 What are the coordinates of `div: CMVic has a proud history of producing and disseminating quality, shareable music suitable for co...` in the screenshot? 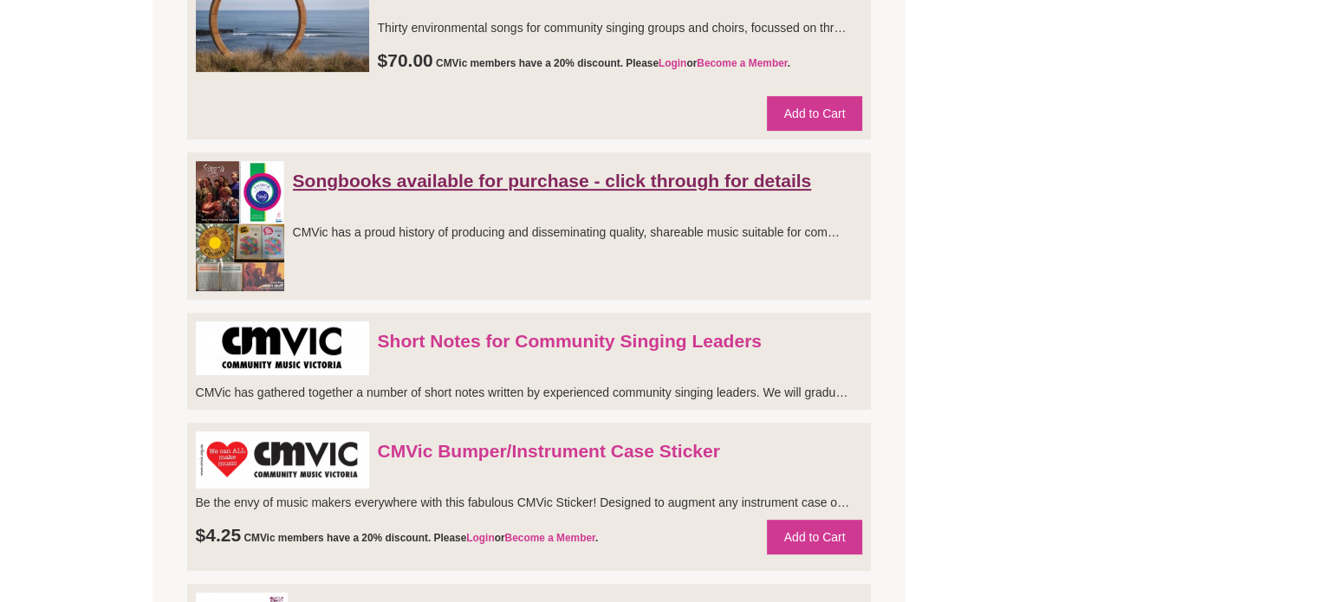 It's located at (578, 232).